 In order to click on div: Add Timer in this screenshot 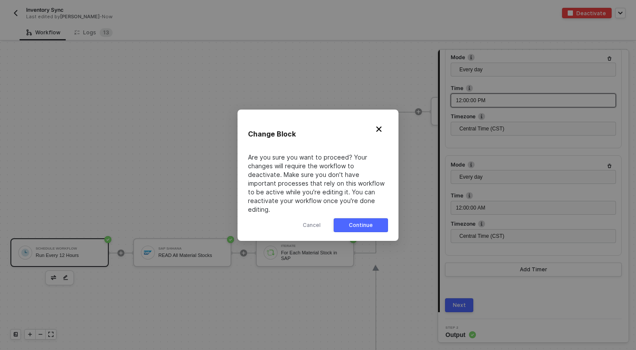, I will do `click(533, 270)`.